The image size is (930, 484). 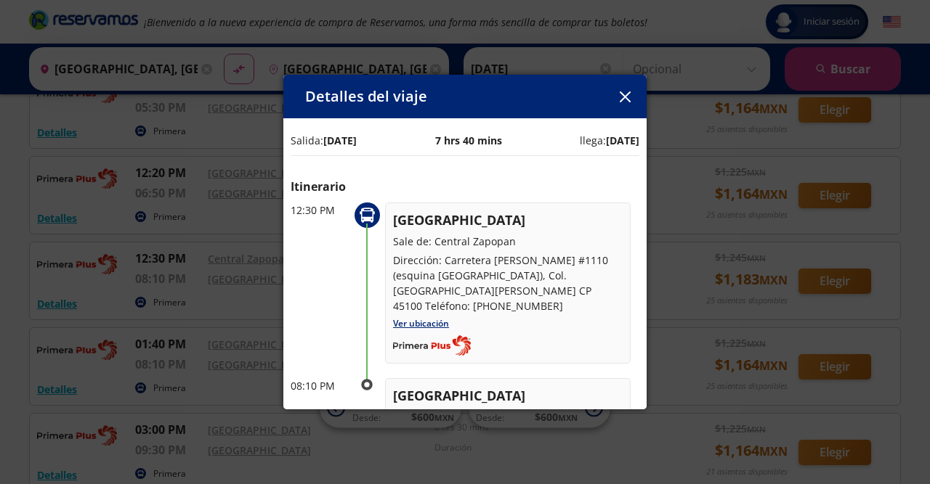 I want to click on p: 08:10 PM, so click(x=320, y=386).